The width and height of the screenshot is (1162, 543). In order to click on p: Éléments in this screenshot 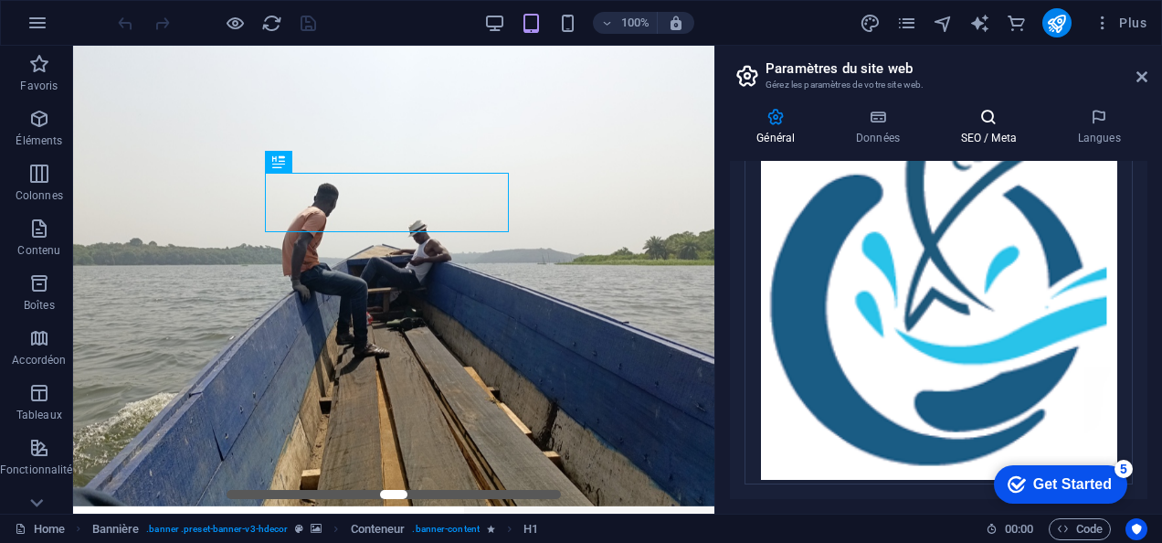, I will do `click(38, 141)`.